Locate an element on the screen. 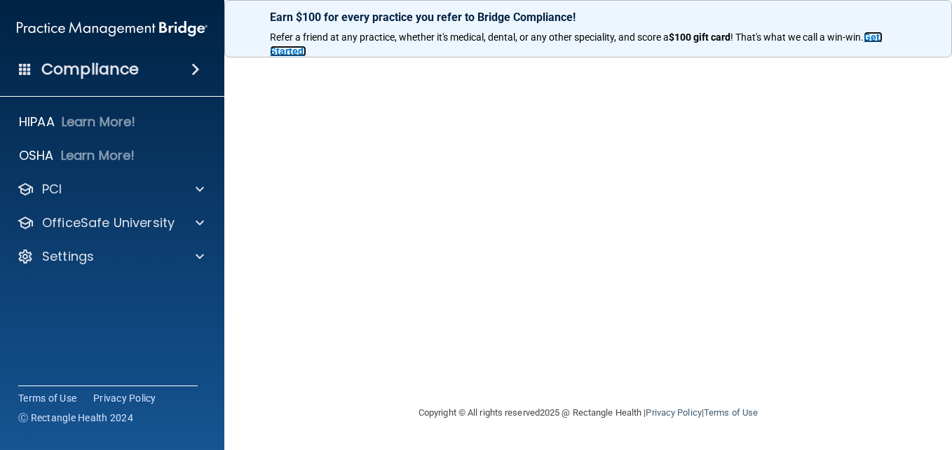 Image resolution: width=952 pixels, height=450 pixels. strong: $100 gift card is located at coordinates (700, 37).